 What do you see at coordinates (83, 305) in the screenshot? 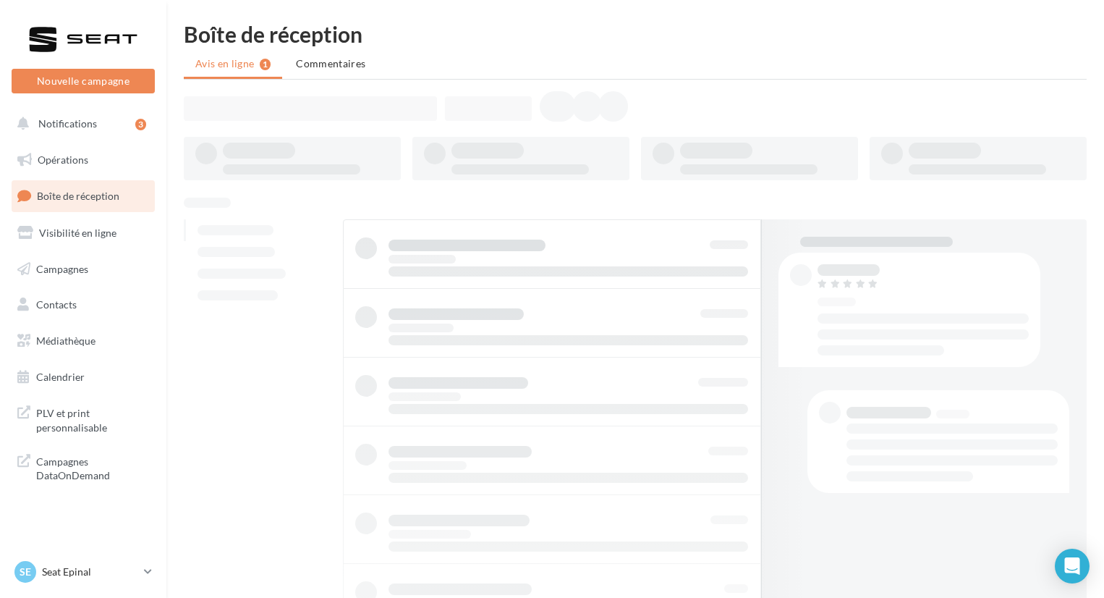
I see `a: Contacts` at bounding box center [83, 305].